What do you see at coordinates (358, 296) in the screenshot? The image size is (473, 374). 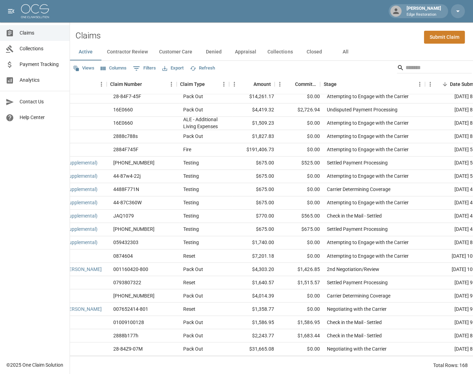 I see `div: Carrier Determining Coverage` at bounding box center [358, 296].